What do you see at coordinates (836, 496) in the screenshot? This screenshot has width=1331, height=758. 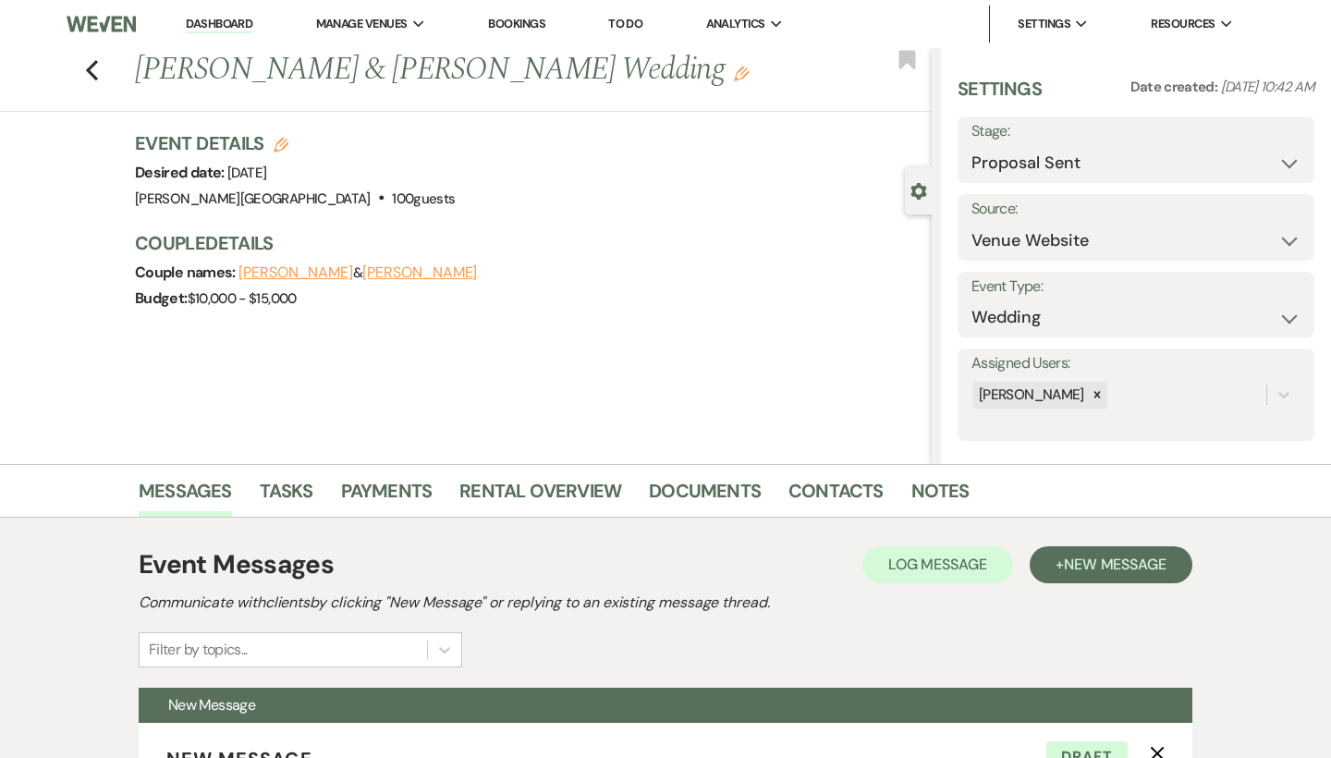 I see `a: Contacts` at bounding box center [836, 496].